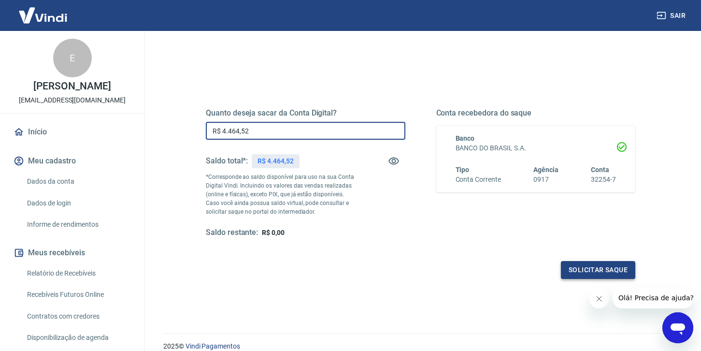 The height and width of the screenshot is (351, 701). Describe the element at coordinates (478, 179) in the screenshot. I see `h6: Conta Corrente` at that location.